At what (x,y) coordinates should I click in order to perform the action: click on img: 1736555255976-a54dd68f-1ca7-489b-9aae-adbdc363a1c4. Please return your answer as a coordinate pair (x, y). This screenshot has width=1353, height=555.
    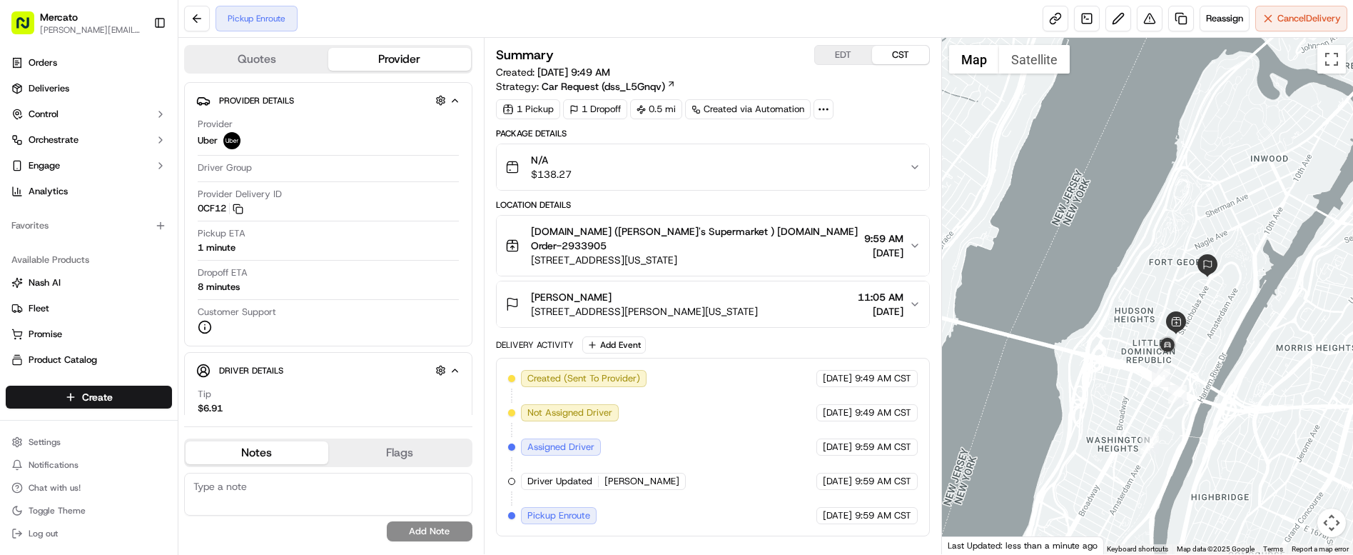
    Looking at the image, I should click on (27, 92).